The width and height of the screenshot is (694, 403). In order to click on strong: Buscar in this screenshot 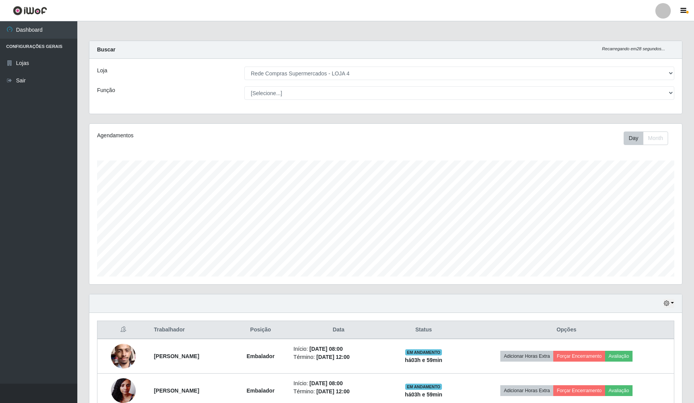, I will do `click(106, 50)`.